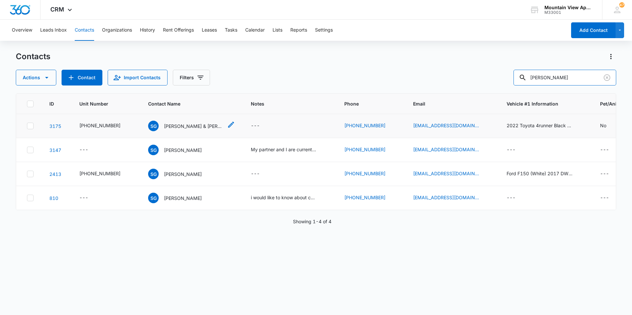 The image size is (632, 315). What do you see at coordinates (22, 30) in the screenshot?
I see `button: Overview` at bounding box center [22, 30].